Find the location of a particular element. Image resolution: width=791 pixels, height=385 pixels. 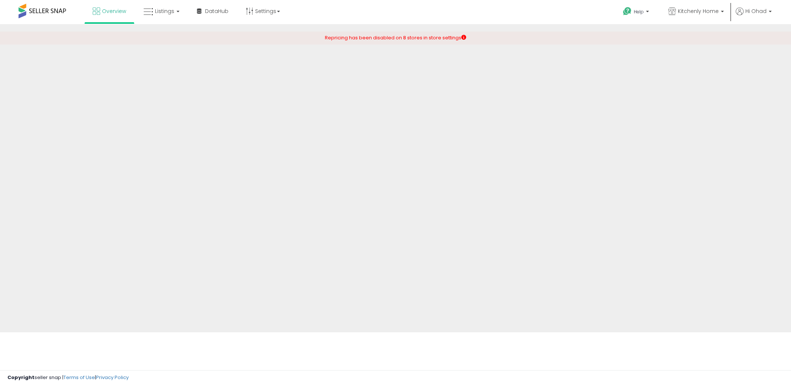

span: DataHub is located at coordinates (217, 11).